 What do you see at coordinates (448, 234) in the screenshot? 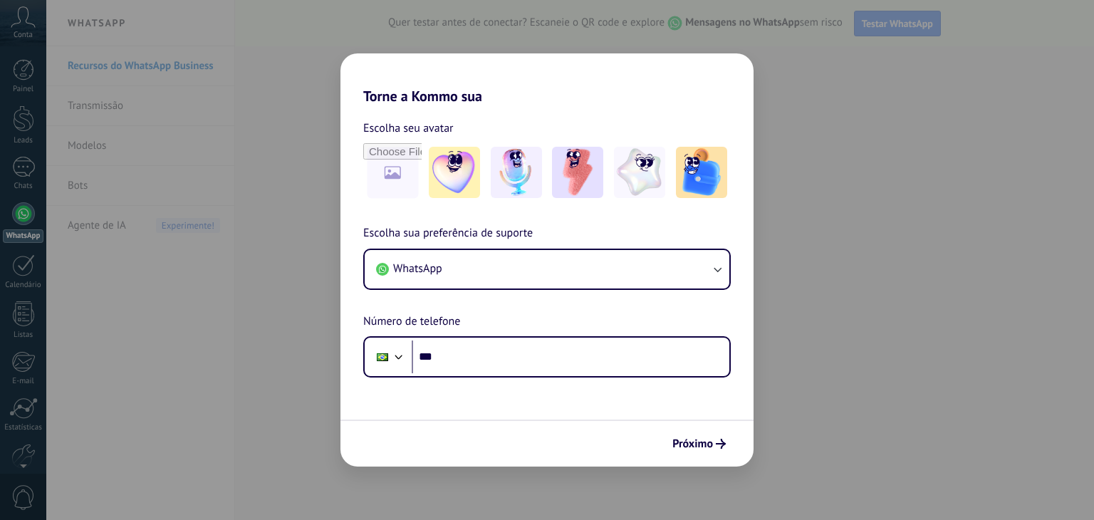
I see `span: Escolha sua preferência de suporte` at bounding box center [448, 234].